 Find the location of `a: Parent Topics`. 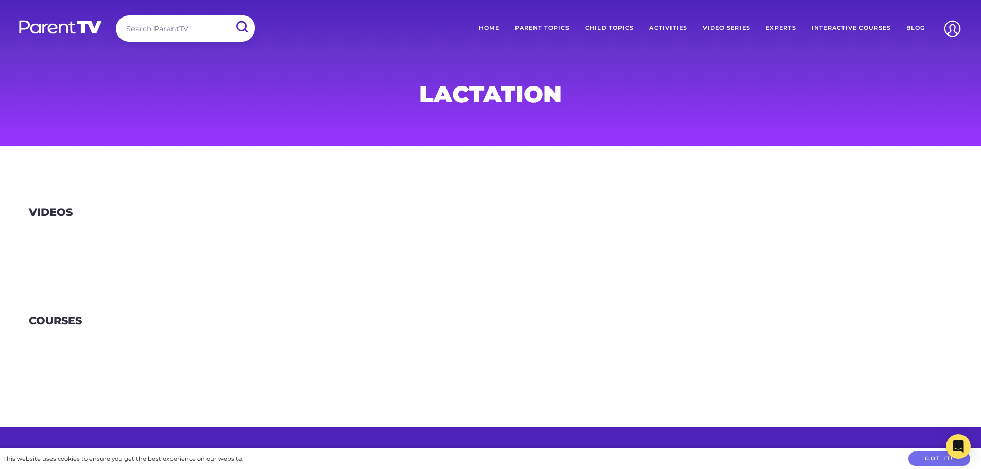

a: Parent Topics is located at coordinates (542, 28).